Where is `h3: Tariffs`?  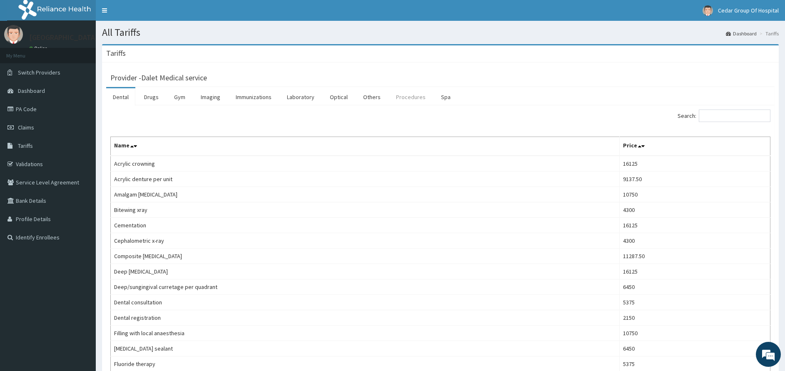 h3: Tariffs is located at coordinates (116, 53).